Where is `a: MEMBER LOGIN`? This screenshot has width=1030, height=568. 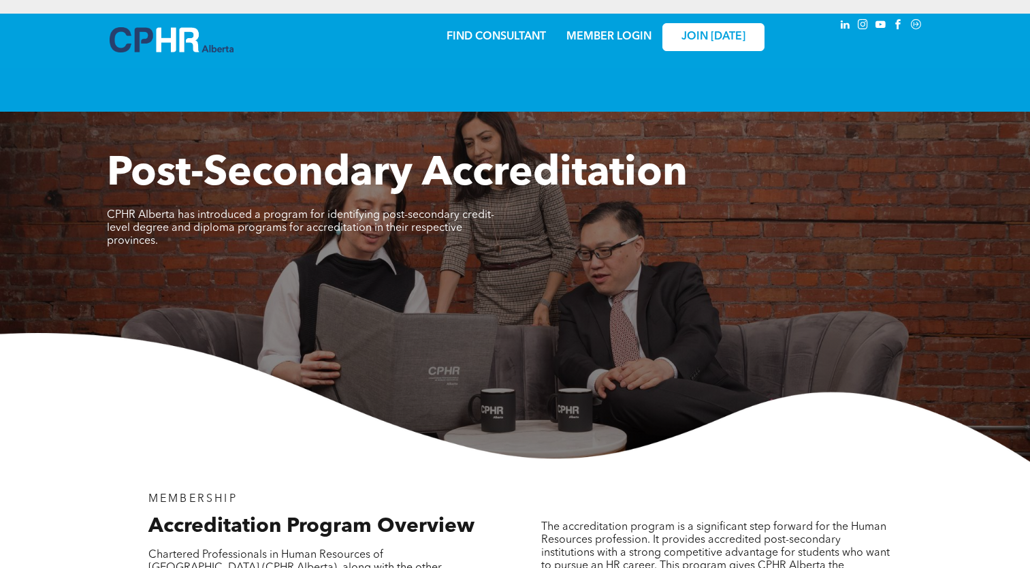 a: MEMBER LOGIN is located at coordinates (609, 37).